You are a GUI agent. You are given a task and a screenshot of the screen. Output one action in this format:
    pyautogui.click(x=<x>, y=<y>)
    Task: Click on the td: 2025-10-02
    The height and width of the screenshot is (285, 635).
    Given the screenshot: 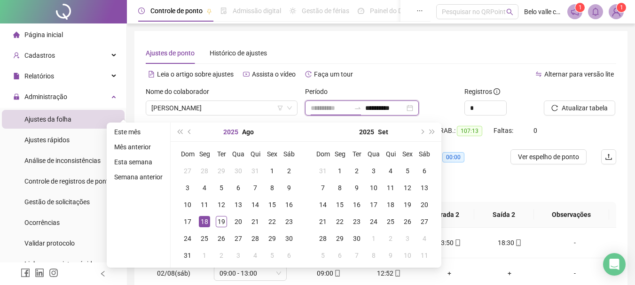 What is the action you would take?
    pyautogui.click(x=391, y=239)
    